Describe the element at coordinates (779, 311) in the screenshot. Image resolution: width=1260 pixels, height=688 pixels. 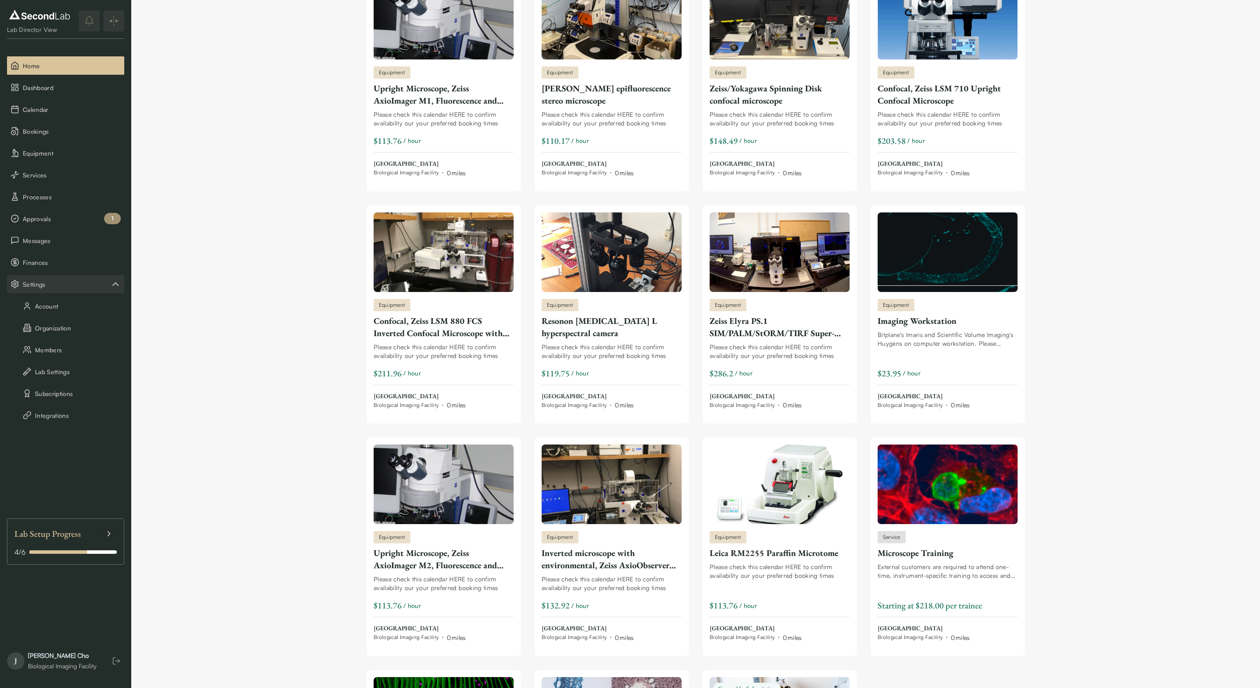
I see `a: Zeiss Elyra PS.1 SIM/PALM/StORM/TIRF Super-Resolution microscopeEquipmentZeiss Elyra PS.1 SIM/PAL...` at that location.